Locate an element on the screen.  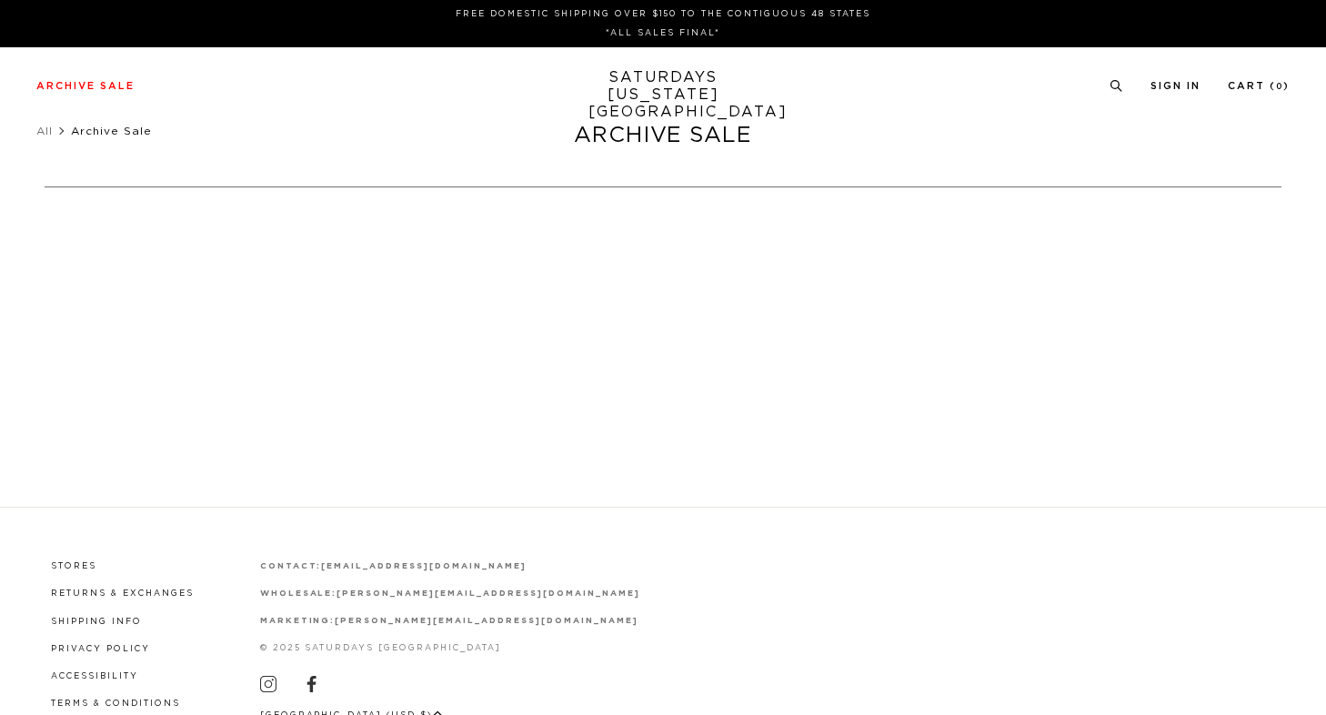
span: Archive Sale is located at coordinates (111, 131).